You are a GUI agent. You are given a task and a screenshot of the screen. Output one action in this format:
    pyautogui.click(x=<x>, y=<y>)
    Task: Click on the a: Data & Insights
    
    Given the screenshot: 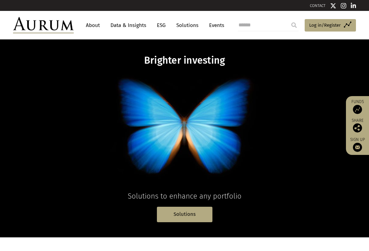 What is the action you would take?
    pyautogui.click(x=128, y=25)
    